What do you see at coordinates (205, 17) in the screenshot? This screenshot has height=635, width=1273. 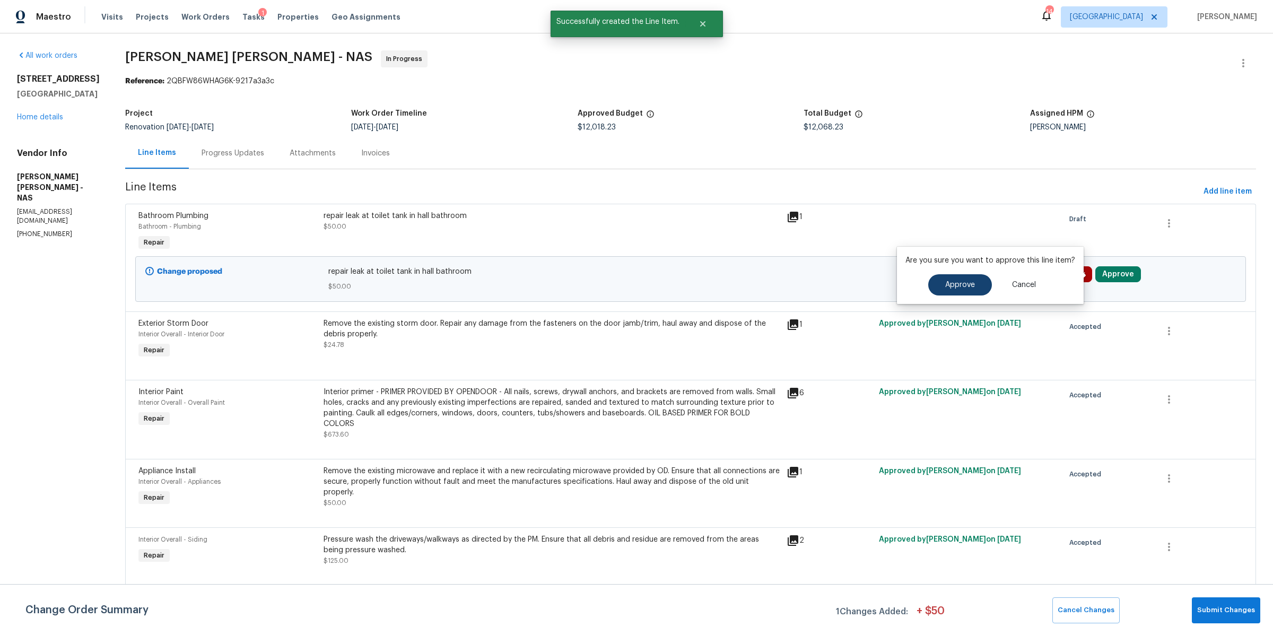 I see `span: Work Orders` at bounding box center [205, 17].